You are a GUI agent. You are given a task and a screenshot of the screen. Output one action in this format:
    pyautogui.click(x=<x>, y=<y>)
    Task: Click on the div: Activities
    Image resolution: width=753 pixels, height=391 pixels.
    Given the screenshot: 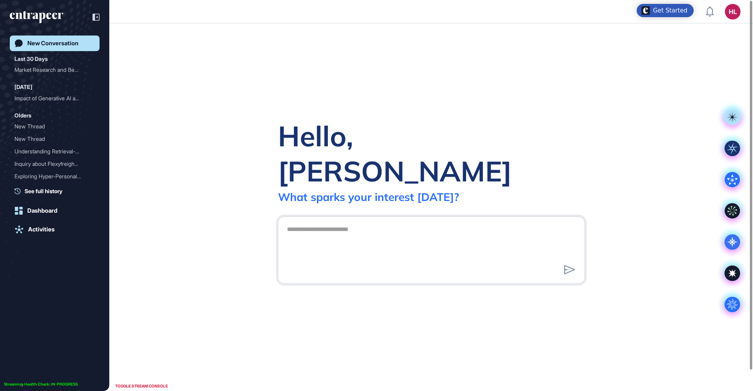 What is the action you would take?
    pyautogui.click(x=41, y=230)
    